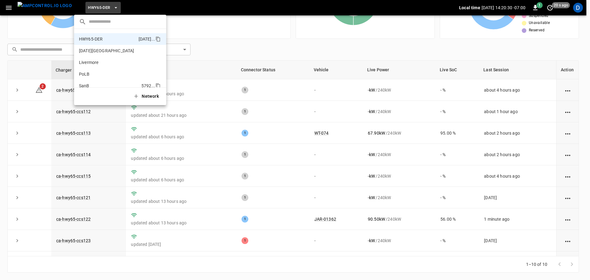 This screenshot has width=590, height=280. What do you see at coordinates (108, 39) in the screenshot?
I see `p: HWY65-DER` at bounding box center [108, 39].